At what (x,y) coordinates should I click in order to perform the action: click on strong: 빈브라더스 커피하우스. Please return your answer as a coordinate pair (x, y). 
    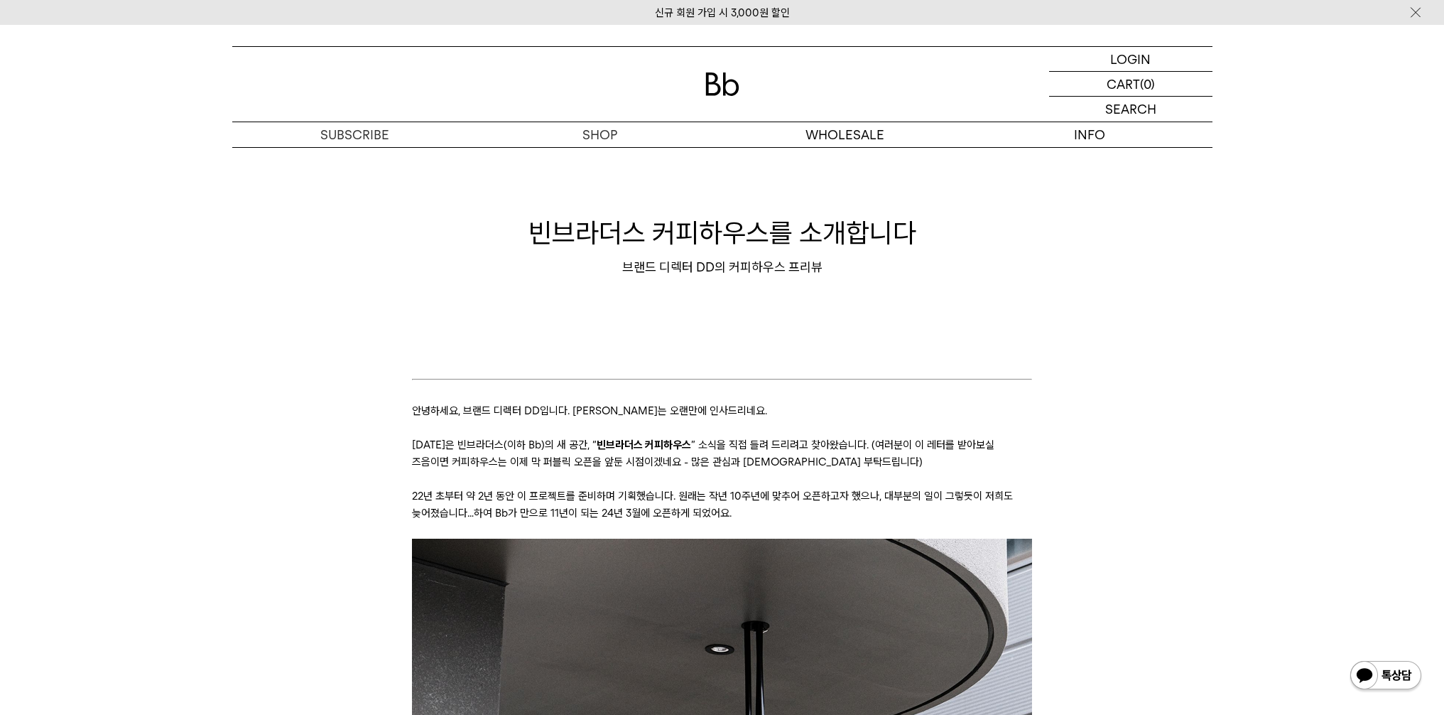
    Looking at the image, I should click on (644, 445).